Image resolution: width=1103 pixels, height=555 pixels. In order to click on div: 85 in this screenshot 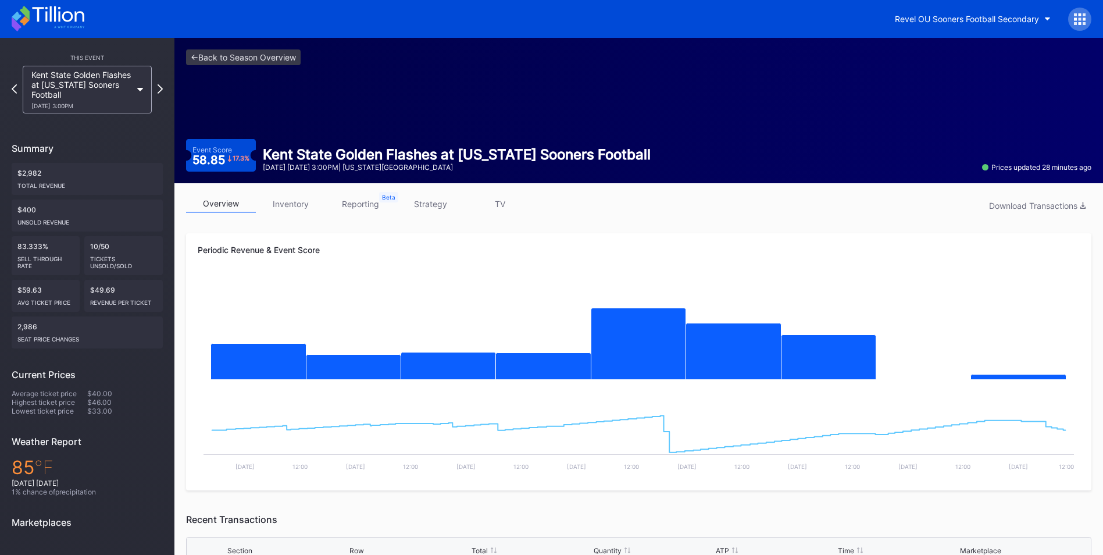, I will do `click(87, 467)`.